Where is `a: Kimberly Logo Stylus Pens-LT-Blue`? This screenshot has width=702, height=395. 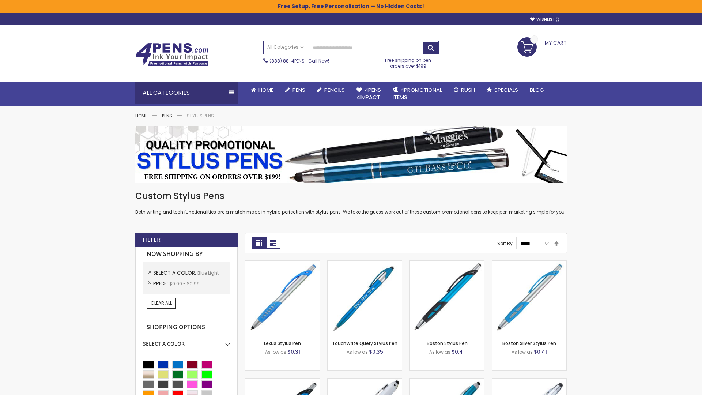 a: Kimberly Logo Stylus Pens-LT-Blue is located at coordinates (365, 381).